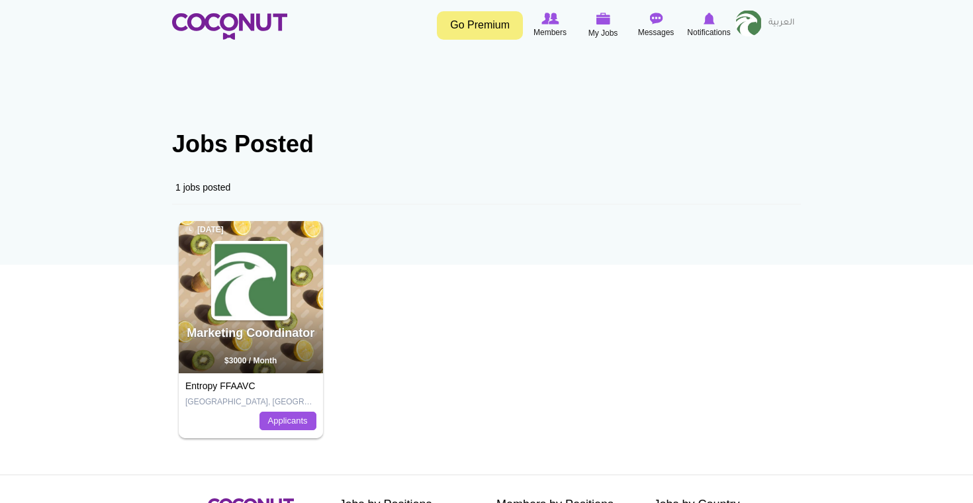  Describe the element at coordinates (656, 19) in the screenshot. I see `img: Messages` at that location.